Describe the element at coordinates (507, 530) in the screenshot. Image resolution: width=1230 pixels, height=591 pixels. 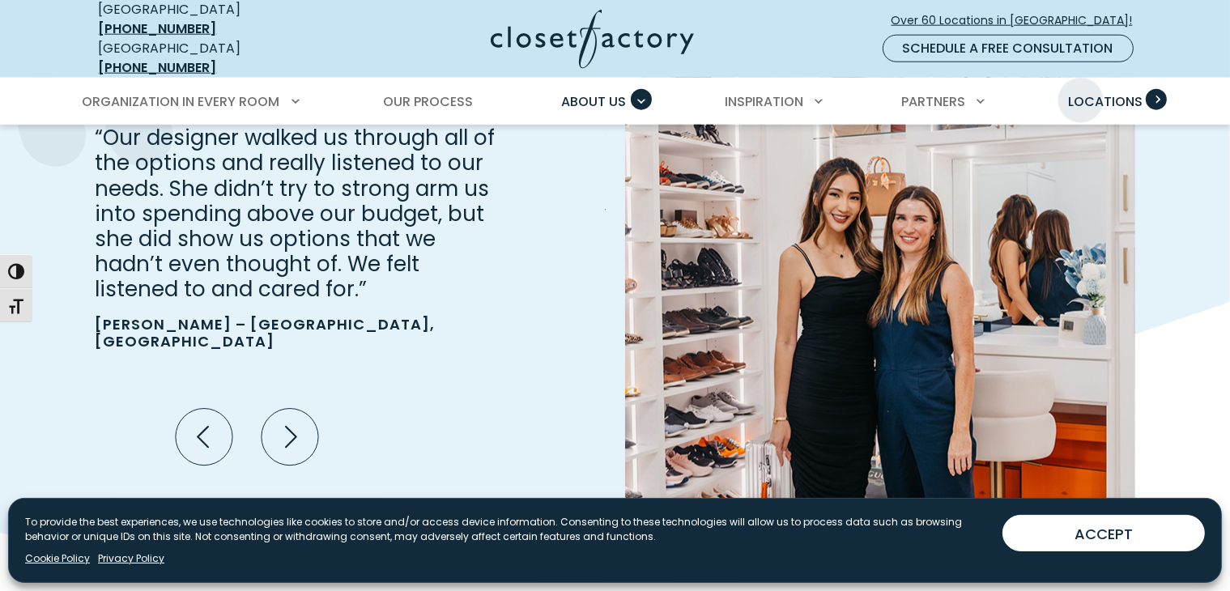
I see `p: To provide the best experiences, we use technologies like cookies to store and/or access device i...` at that location.